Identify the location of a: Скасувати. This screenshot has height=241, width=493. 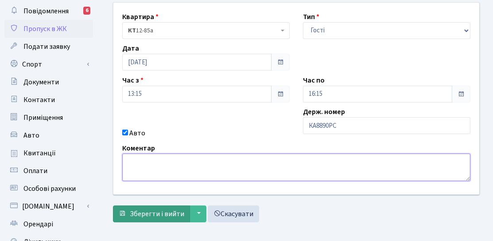
(233, 213).